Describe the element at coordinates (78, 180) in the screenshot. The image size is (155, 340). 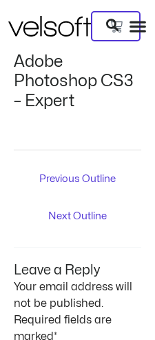
I see `a: Previous Outline` at that location.